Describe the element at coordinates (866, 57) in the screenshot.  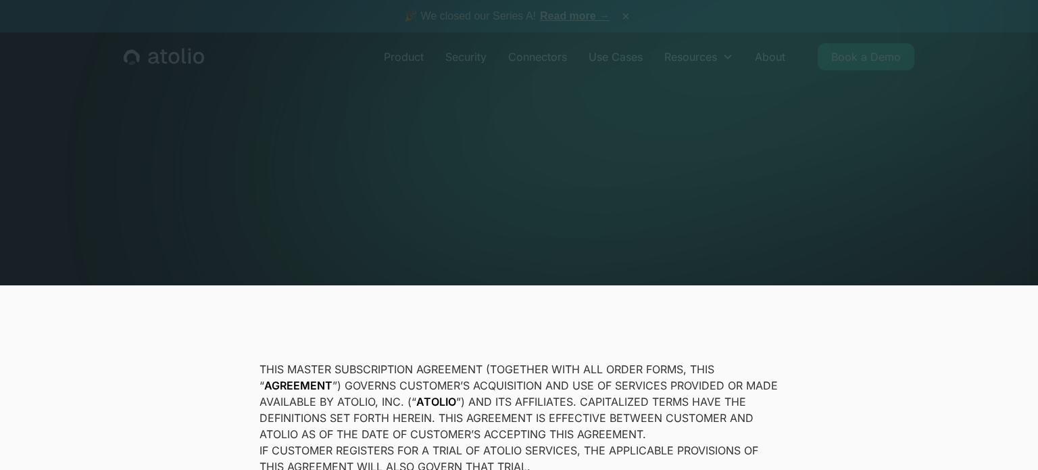
I see `a: Book a Demo` at that location.